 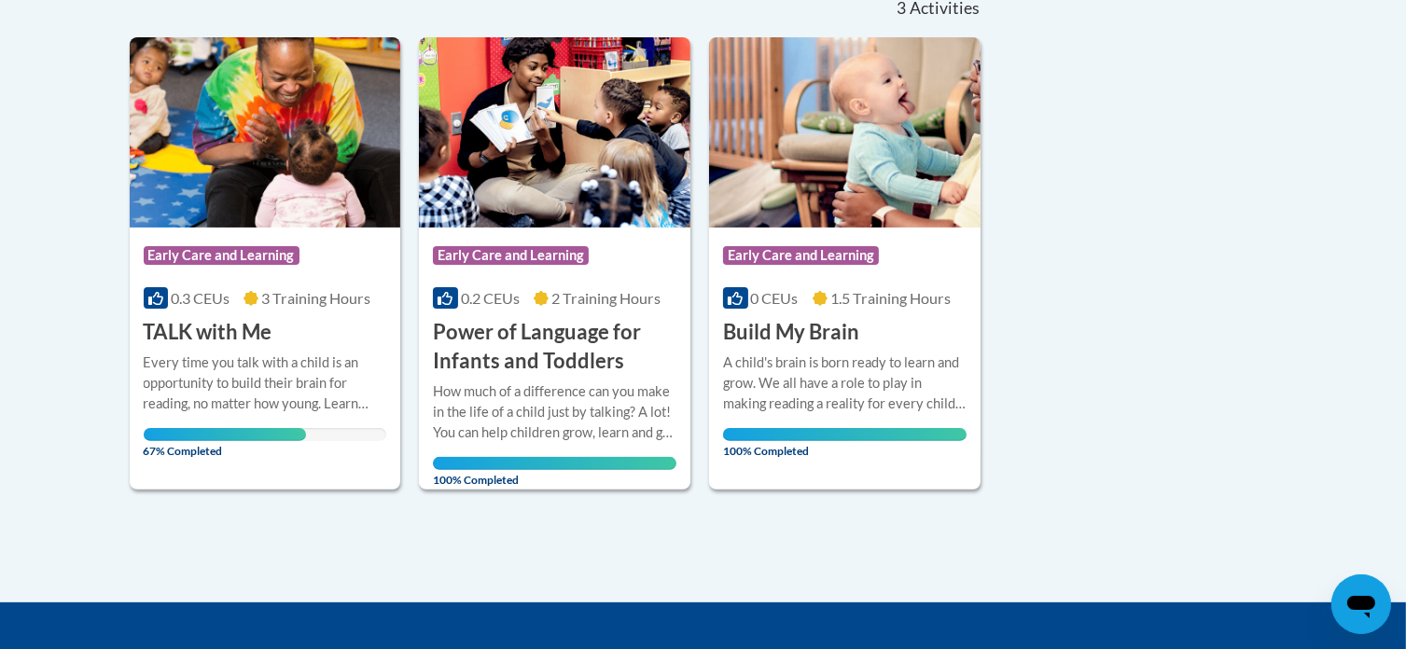 I want to click on div: A child's brain is born ready to learn and grow. We all have a role to play in making reading a r..., so click(x=844, y=383).